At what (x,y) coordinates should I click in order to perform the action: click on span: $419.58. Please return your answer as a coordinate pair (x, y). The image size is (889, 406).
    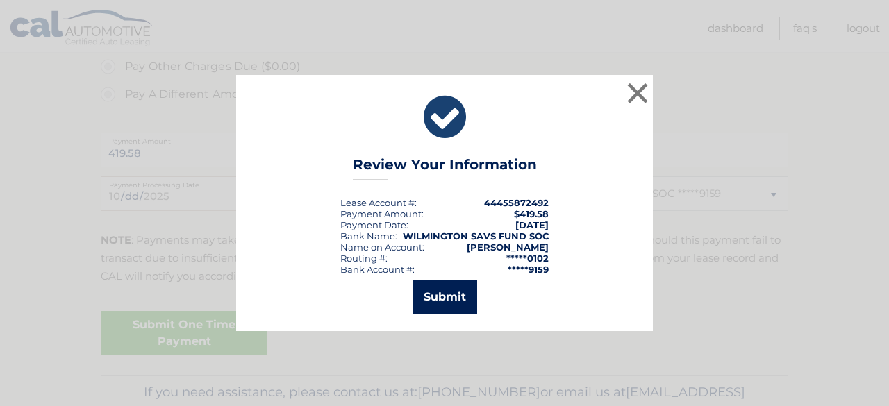
    Looking at the image, I should click on (531, 214).